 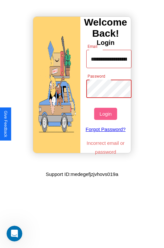 What do you see at coordinates (105, 43) in the screenshot?
I see `h4: Login` at bounding box center [105, 43].